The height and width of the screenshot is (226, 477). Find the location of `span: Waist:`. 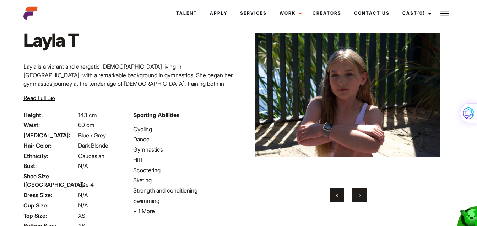

span: Waist: is located at coordinates (50, 125).